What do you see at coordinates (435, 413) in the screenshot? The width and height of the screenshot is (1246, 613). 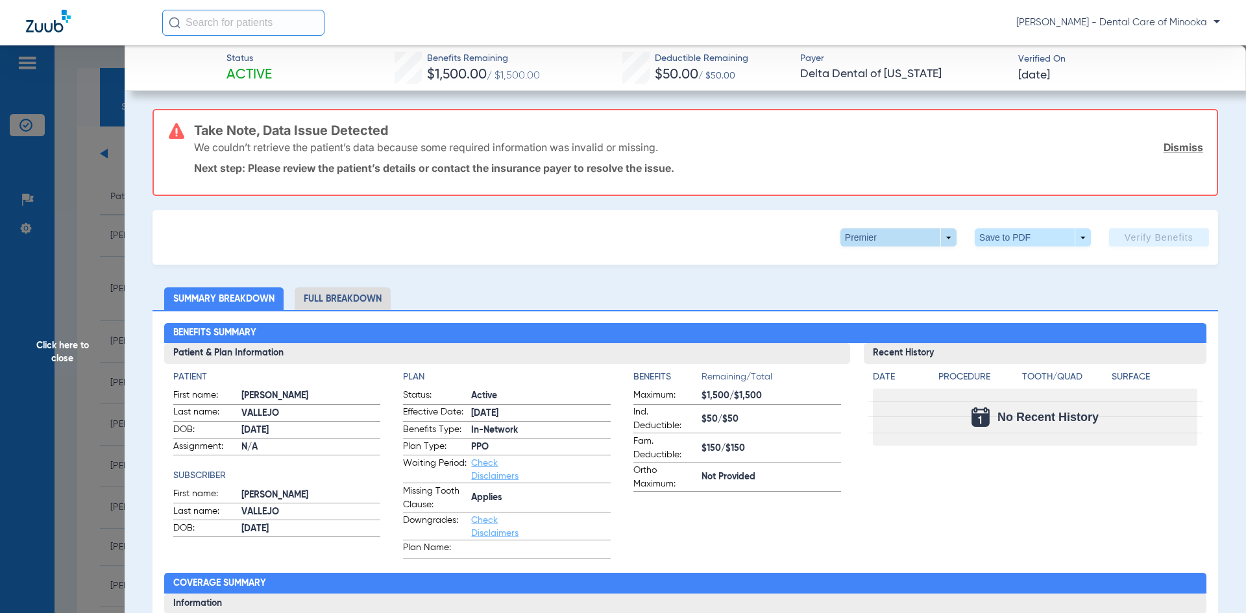 I see `span: Effective Date:` at bounding box center [435, 413].